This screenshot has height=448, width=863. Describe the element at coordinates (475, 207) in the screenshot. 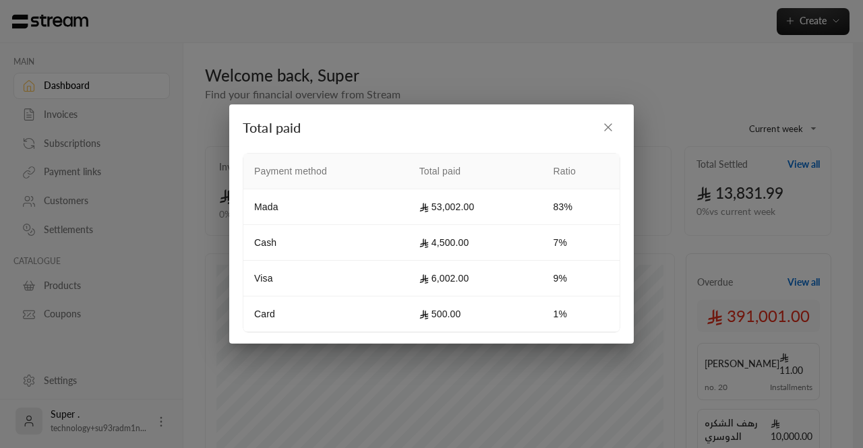

I see `td: 53,002.00` at that location.